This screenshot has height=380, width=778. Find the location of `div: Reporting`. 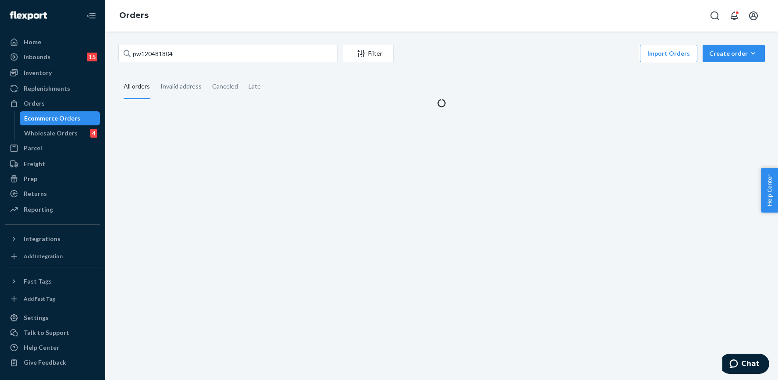

div: Reporting is located at coordinates (38, 210).